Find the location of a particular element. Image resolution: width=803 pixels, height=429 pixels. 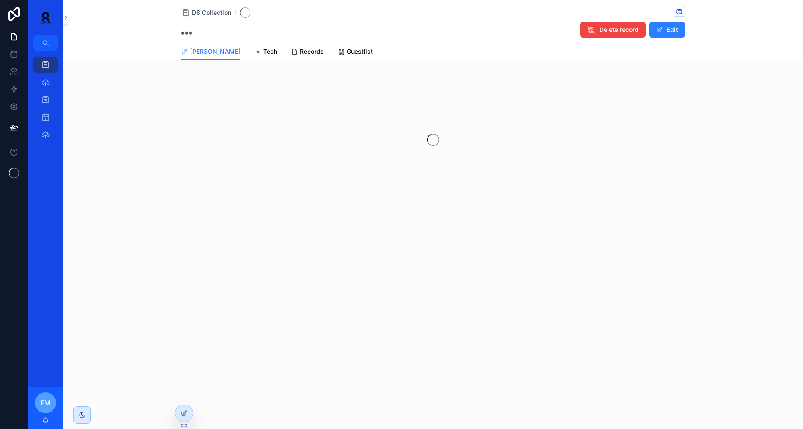

img: App logo is located at coordinates (45, 17).